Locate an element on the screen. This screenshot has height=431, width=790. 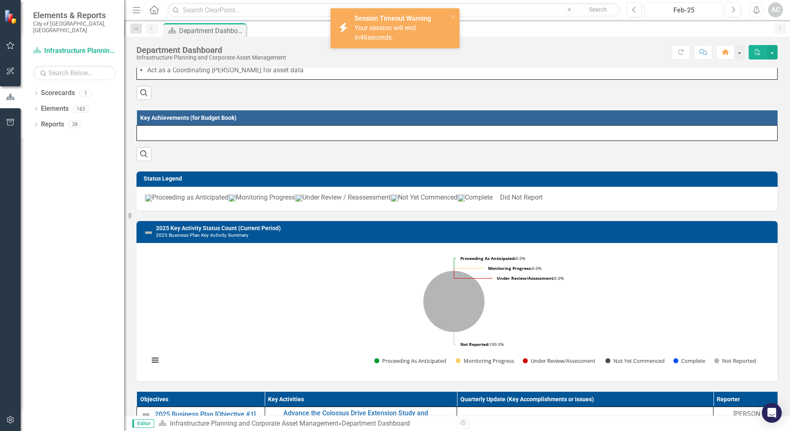
button: Show Proceeding As Anticipated is located at coordinates (410, 361).